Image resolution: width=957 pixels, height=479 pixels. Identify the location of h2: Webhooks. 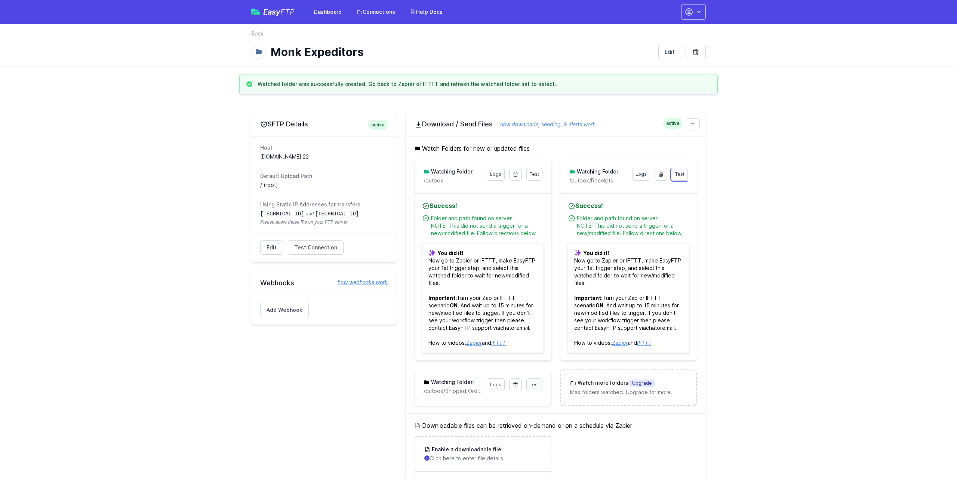
(324, 283).